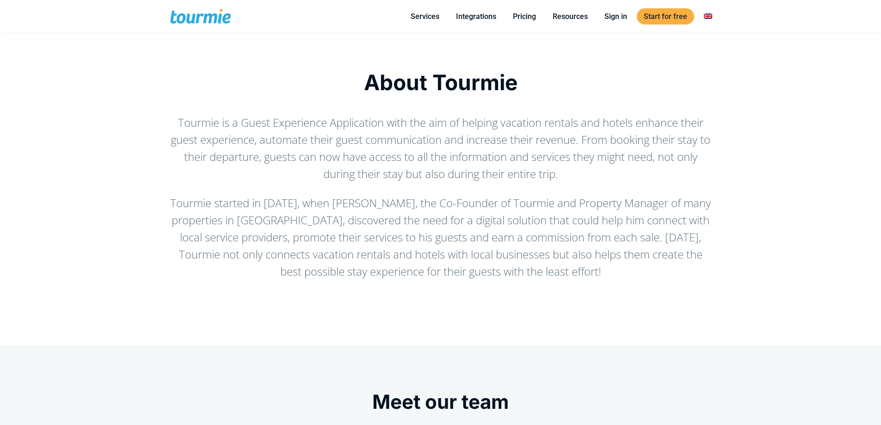 The height and width of the screenshot is (425, 881). I want to click on a: Resources, so click(570, 16).